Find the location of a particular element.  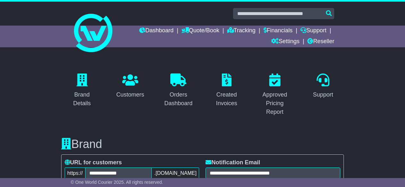

a: Tracking is located at coordinates (241, 31).